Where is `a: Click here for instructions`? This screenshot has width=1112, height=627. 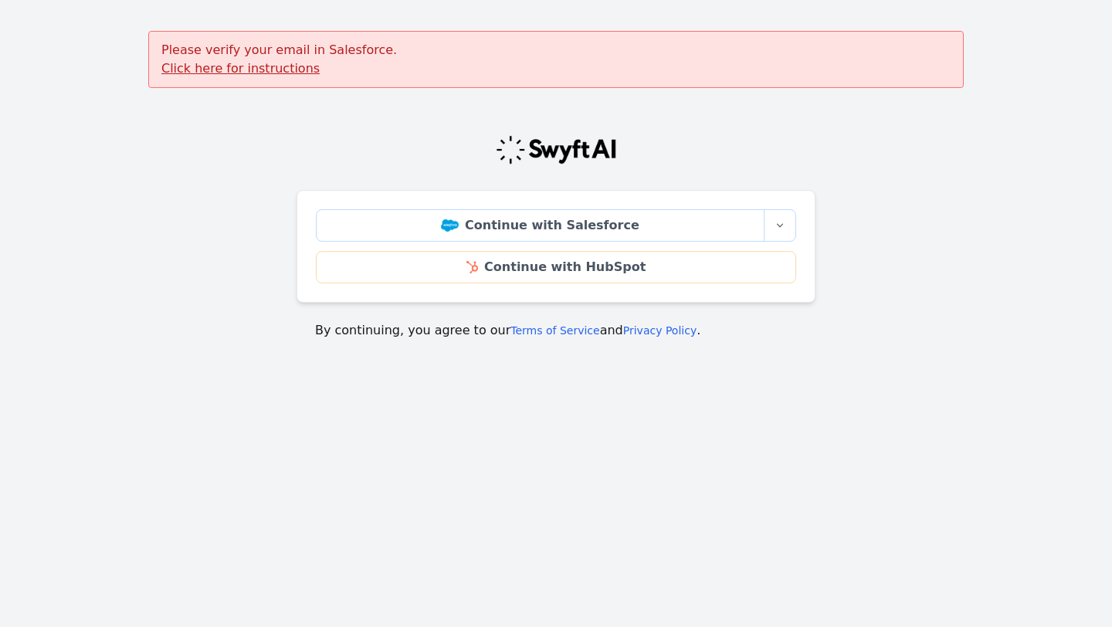 a: Click here for instructions is located at coordinates (240, 68).